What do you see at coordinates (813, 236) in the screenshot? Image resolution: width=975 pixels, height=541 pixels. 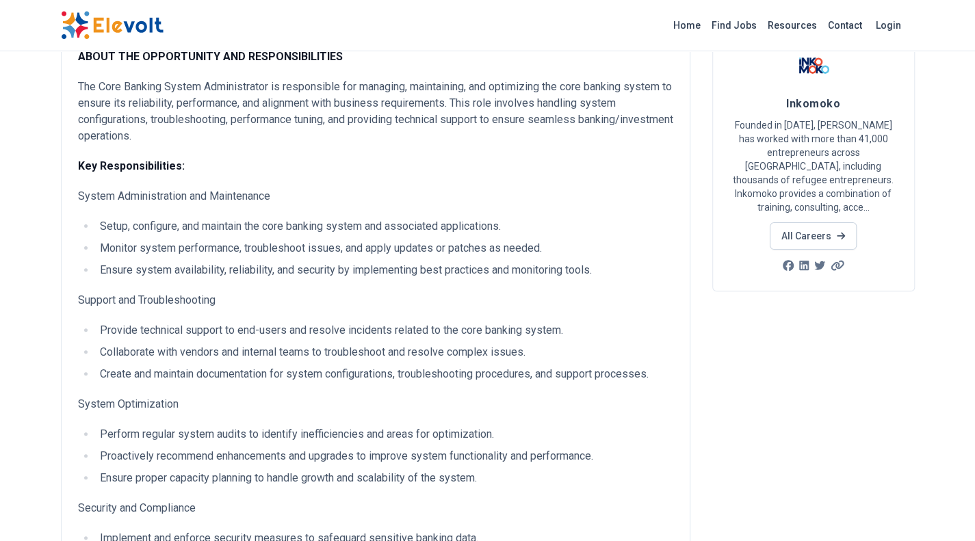 I see `a: All Careers` at bounding box center [813, 236].